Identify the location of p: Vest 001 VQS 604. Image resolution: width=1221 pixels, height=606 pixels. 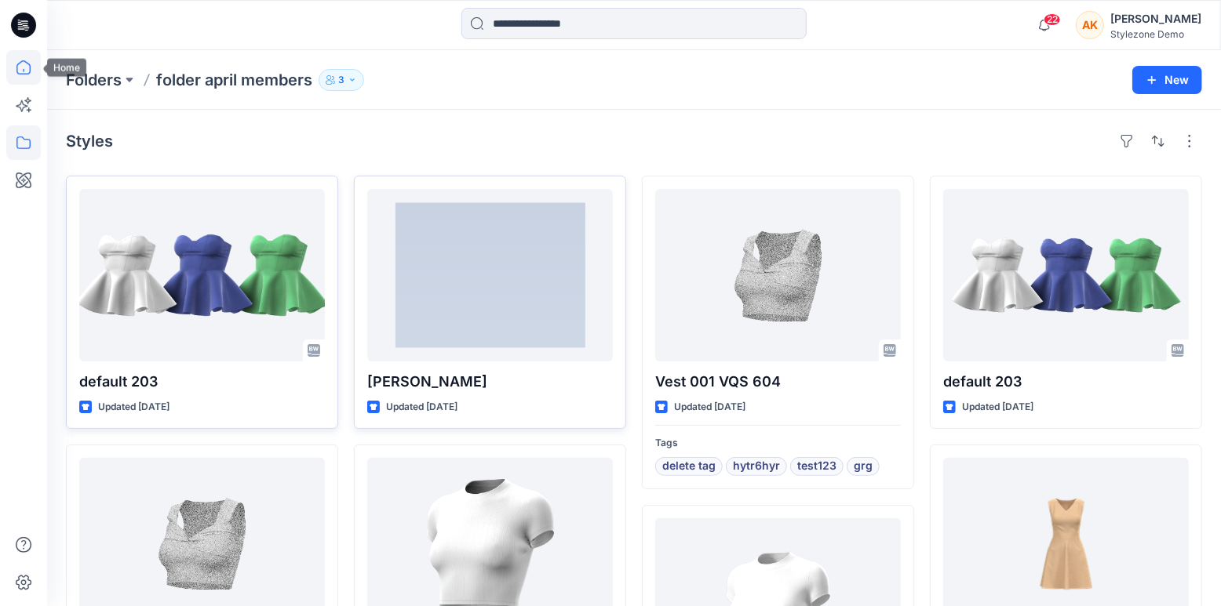
(778, 382).